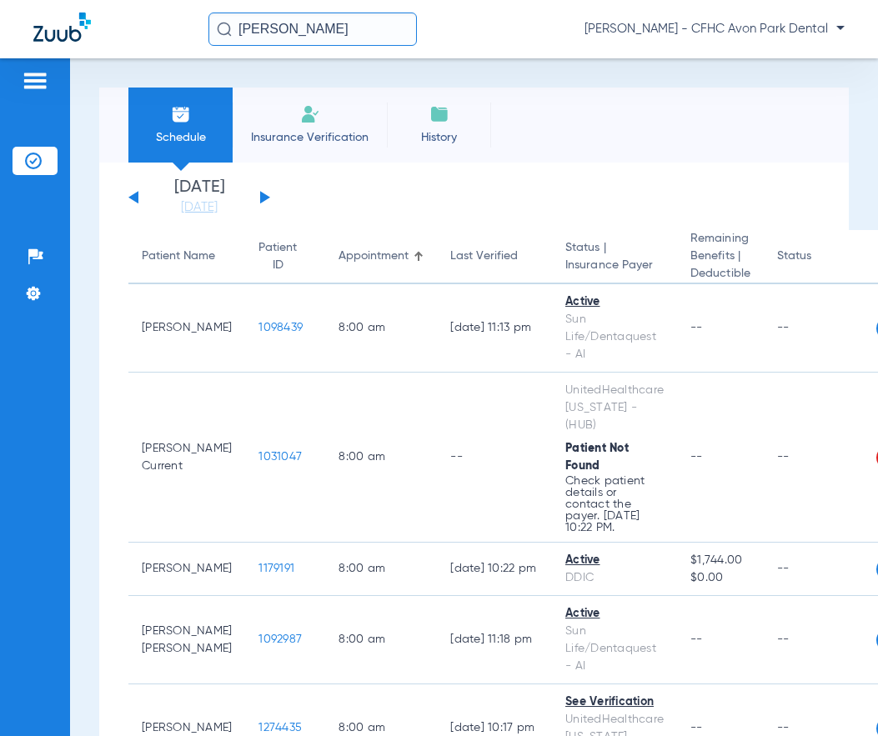 The height and width of the screenshot is (736, 878). Describe the element at coordinates (276, 569) in the screenshot. I see `span: 1179191` at that location.